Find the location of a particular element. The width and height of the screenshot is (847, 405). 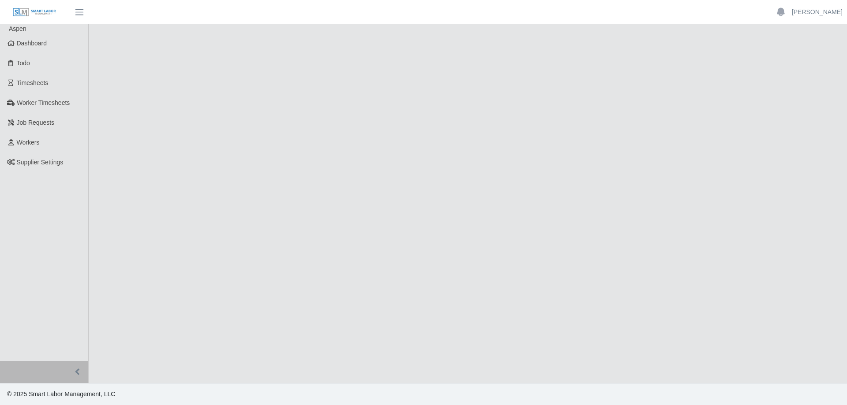

span: Todo is located at coordinates (23, 63).